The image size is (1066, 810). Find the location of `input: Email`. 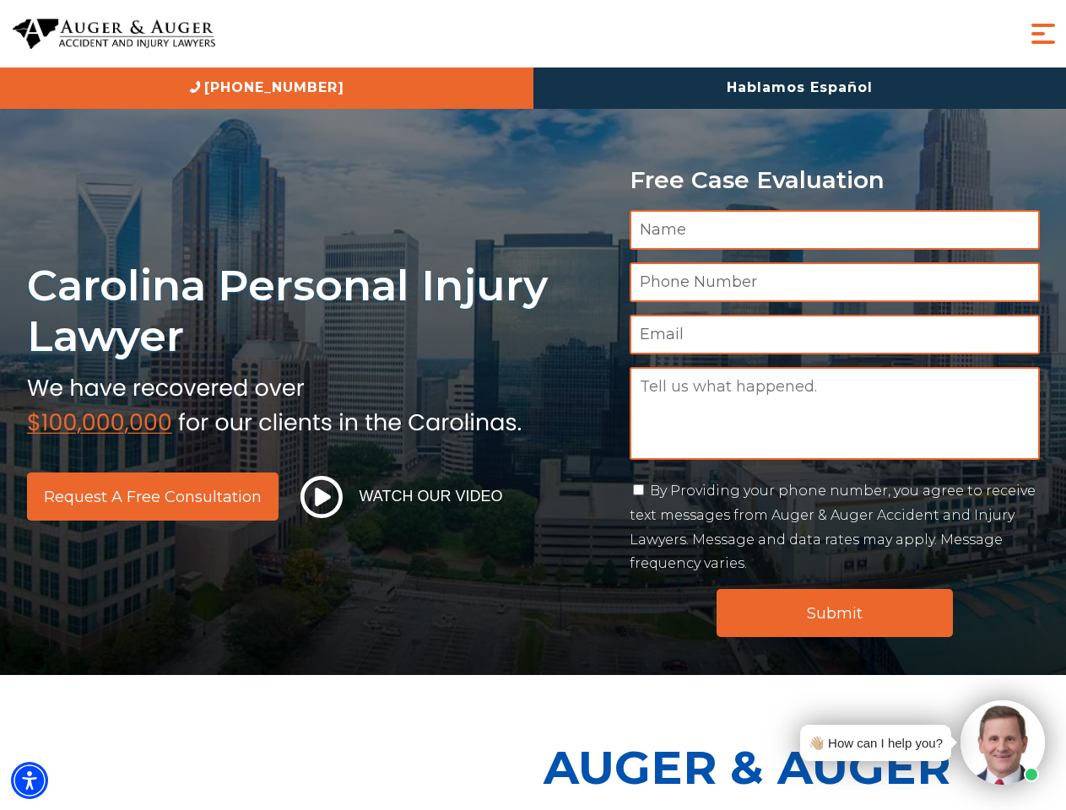

input: Email is located at coordinates (835, 334).